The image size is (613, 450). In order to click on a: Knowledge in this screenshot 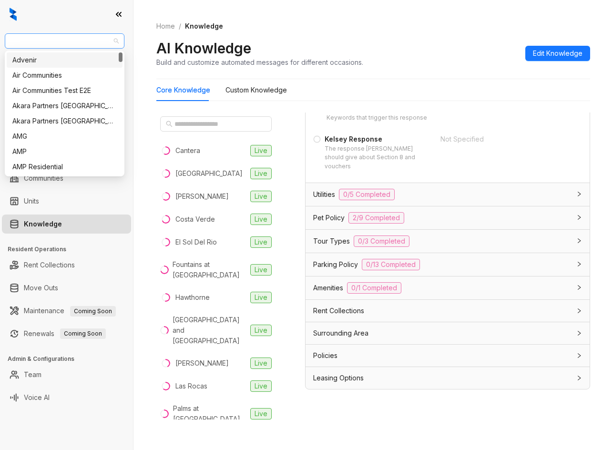, I will do `click(43, 224)`.